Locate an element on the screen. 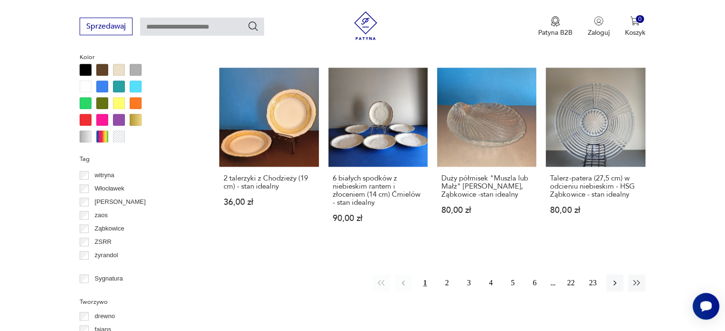 The image size is (725, 331). button: 0Koszyk is located at coordinates (635, 27).